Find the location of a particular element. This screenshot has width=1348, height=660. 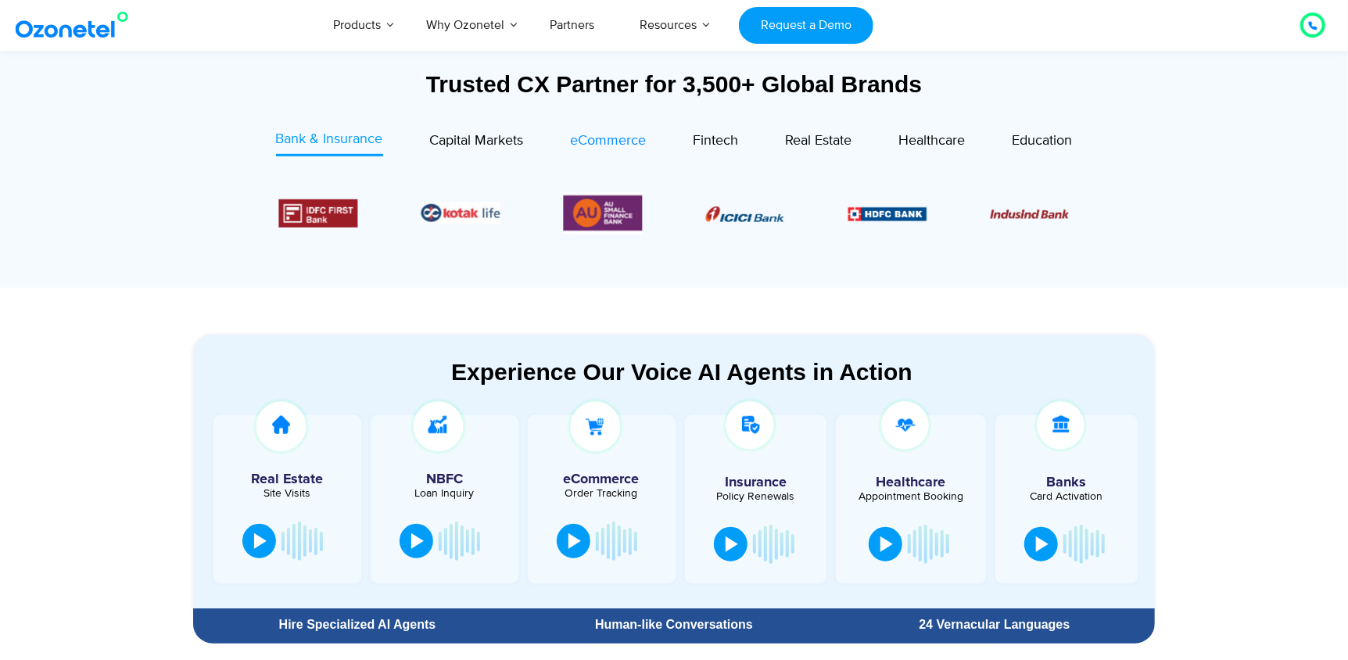

div: 2 / 6 is located at coordinates (886, 213).